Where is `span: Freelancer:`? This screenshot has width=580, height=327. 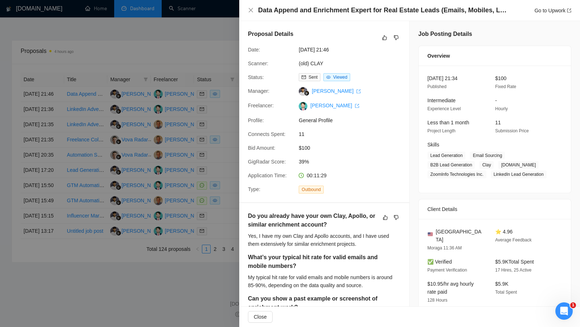 span: Freelancer: is located at coordinates (261, 105).